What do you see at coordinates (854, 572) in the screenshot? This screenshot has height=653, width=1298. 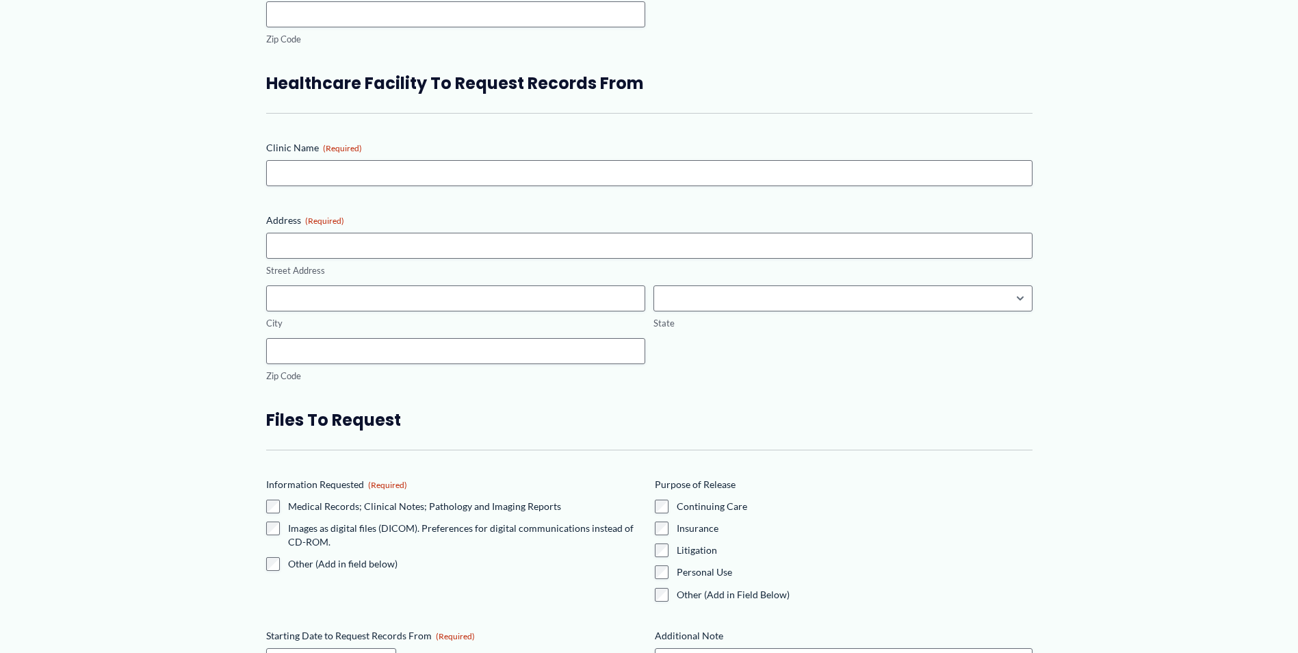 I see `label: Personal Use` at bounding box center [854, 572].